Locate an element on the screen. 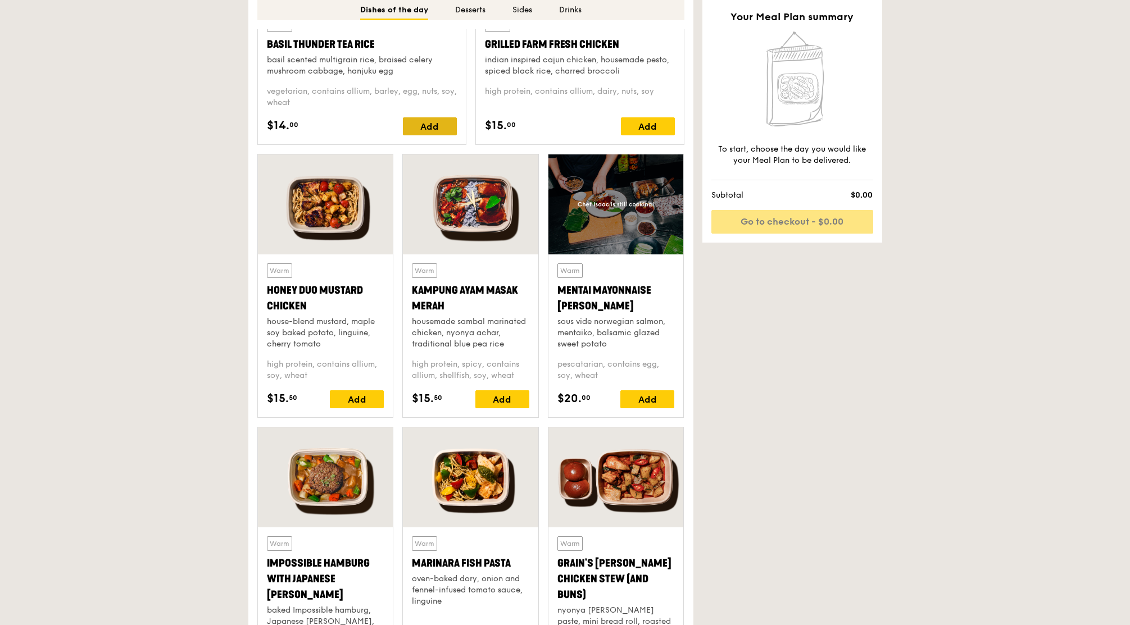  div: high protein, spicy, contains allium, shellfish, soy, wheat is located at coordinates (470, 370).